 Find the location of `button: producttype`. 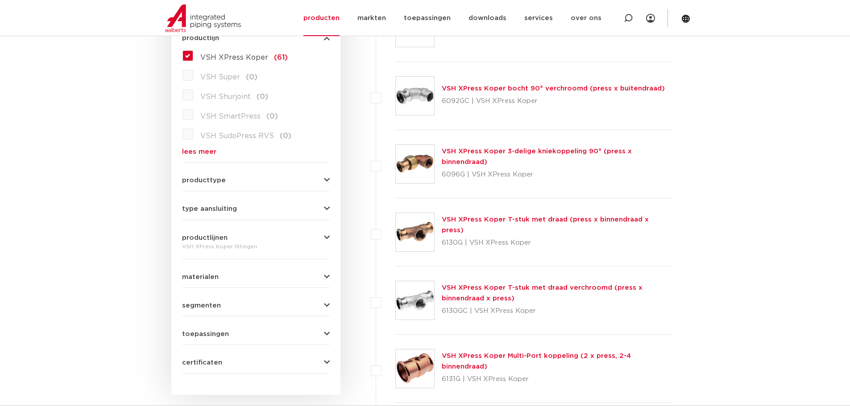

button: producttype is located at coordinates (256, 180).